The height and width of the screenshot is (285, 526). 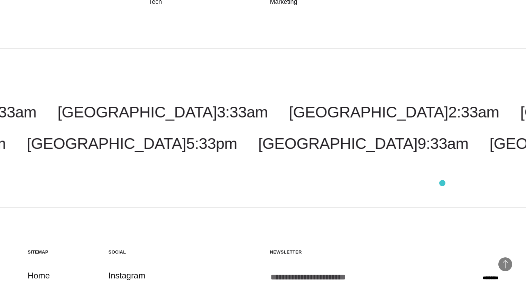 I want to click on span: 5:33pm, so click(x=211, y=144).